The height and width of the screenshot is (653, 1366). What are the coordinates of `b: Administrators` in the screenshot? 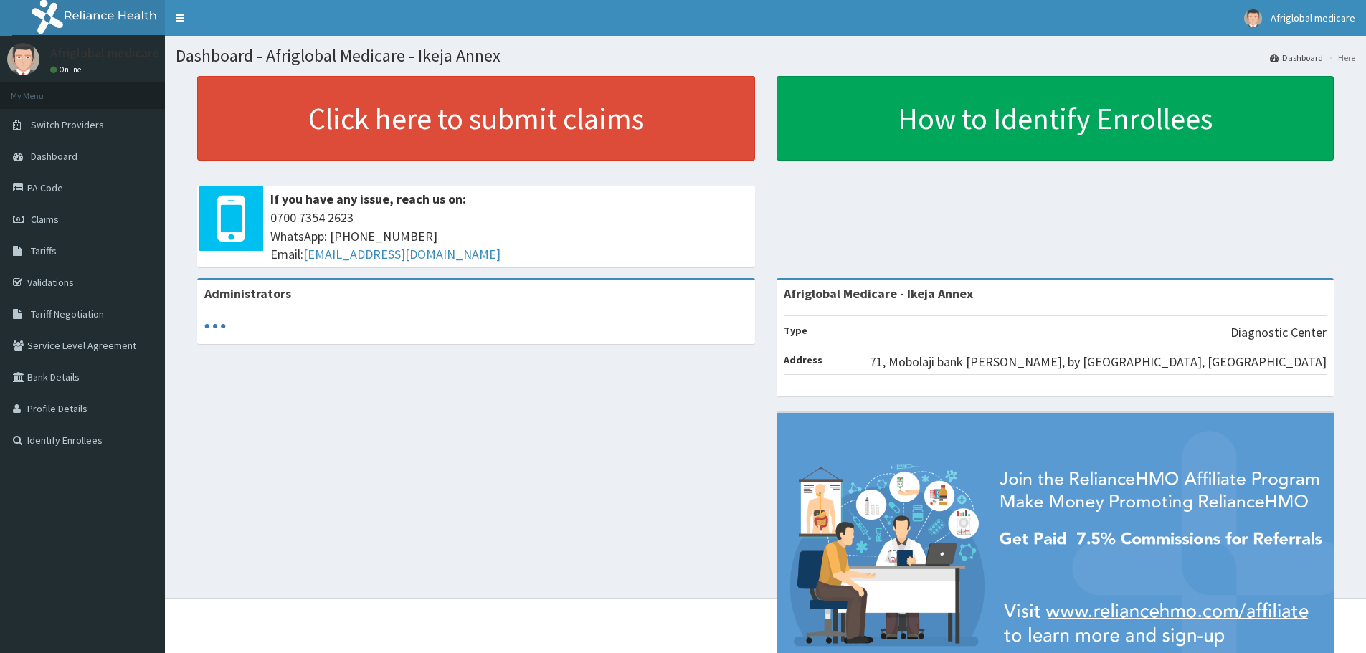 It's located at (247, 293).